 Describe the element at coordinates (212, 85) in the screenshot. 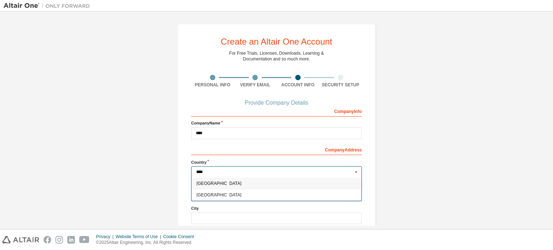

I see `div: Personal Info` at that location.